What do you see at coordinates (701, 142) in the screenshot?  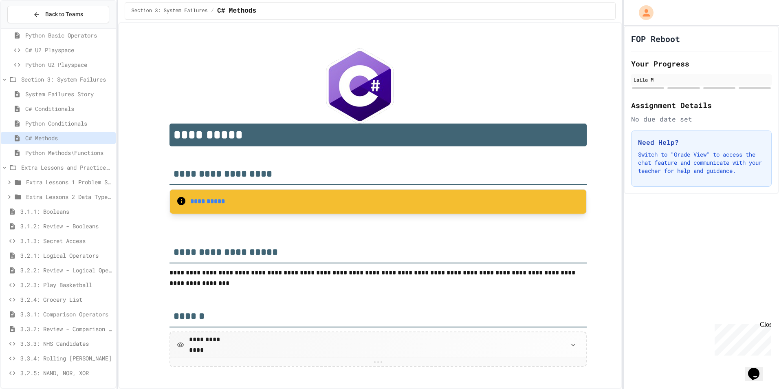 I see `h3: Need Help?` at bounding box center [701, 142].